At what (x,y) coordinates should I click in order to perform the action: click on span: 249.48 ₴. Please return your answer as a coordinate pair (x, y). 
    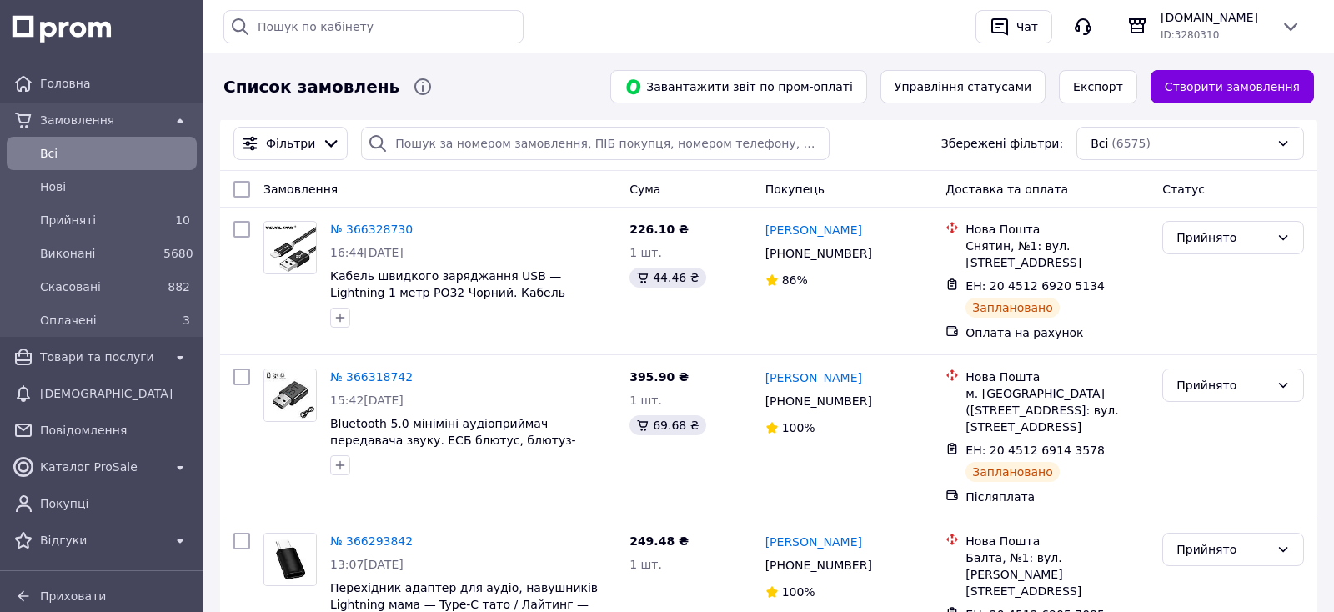
    Looking at the image, I should click on (659, 541).